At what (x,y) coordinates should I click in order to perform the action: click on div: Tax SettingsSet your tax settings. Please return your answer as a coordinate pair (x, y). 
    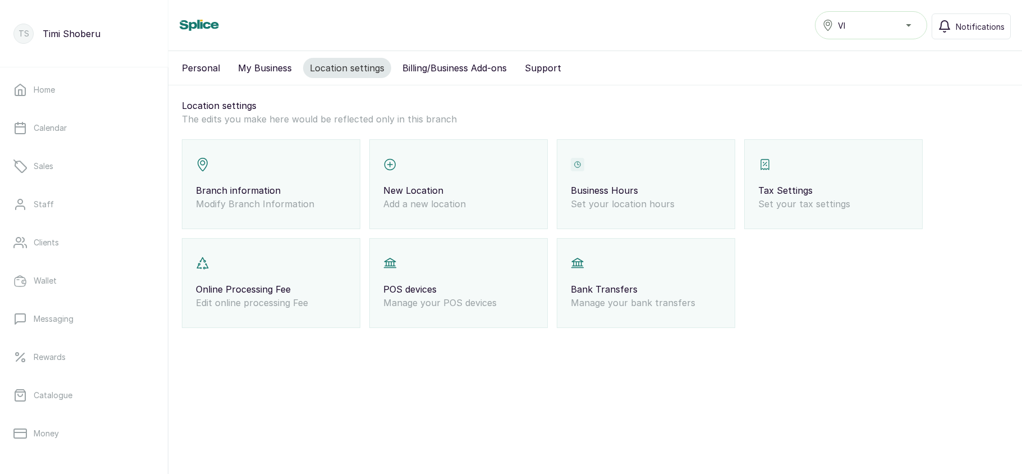
    Looking at the image, I should click on (834, 184).